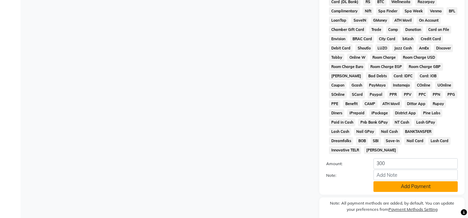 This screenshot has width=468, height=218. What do you see at coordinates (386, 66) in the screenshot?
I see `span: Room Charge EGP` at bounding box center [386, 66].